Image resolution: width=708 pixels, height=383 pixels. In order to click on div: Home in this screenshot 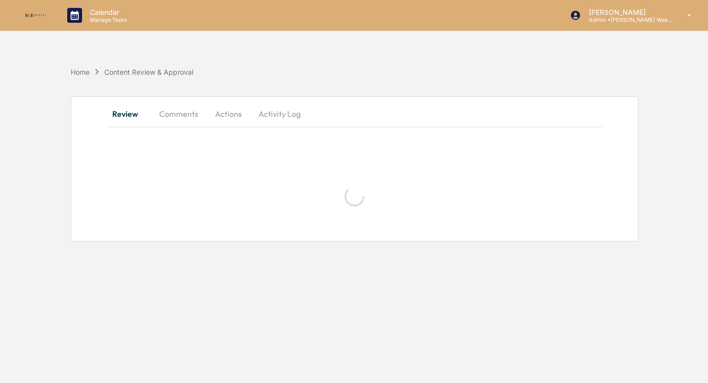, I will do `click(80, 72)`.